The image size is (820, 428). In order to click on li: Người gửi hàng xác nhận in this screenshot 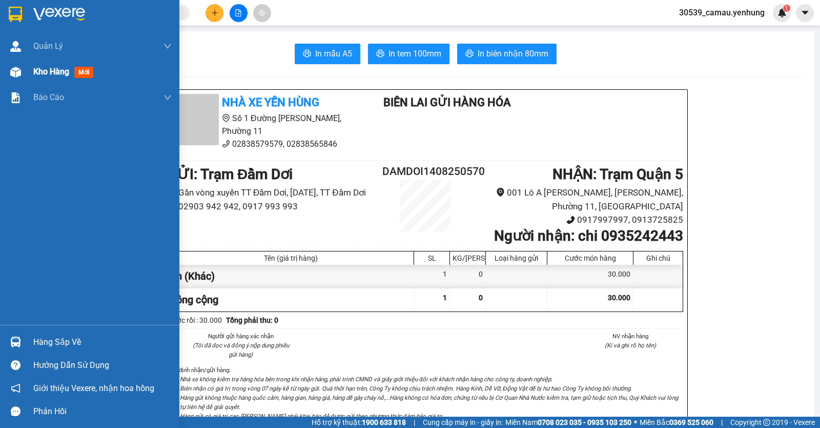, I will do `click(241, 336)`.